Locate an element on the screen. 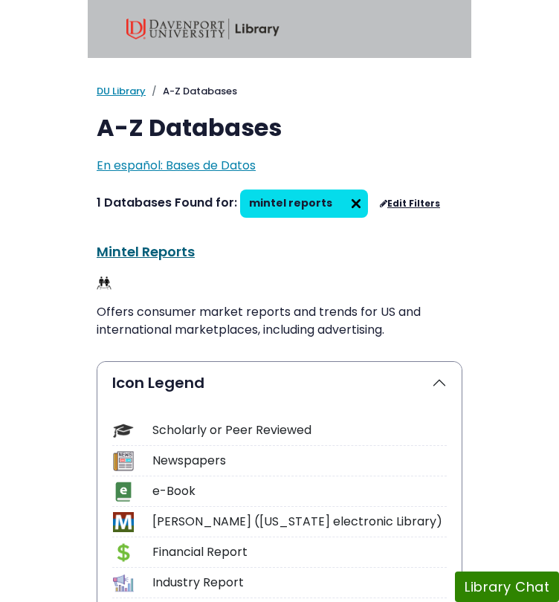  button: Icon Legend is located at coordinates (279, 383).